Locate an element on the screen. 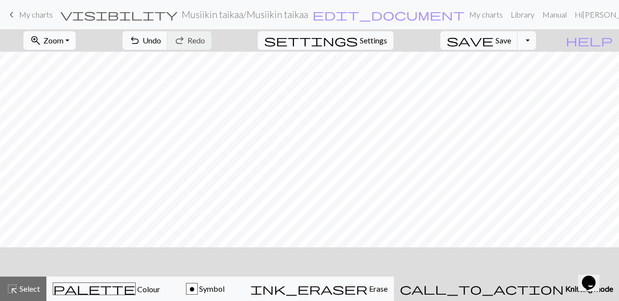  span: Zoom is located at coordinates (53, 40).